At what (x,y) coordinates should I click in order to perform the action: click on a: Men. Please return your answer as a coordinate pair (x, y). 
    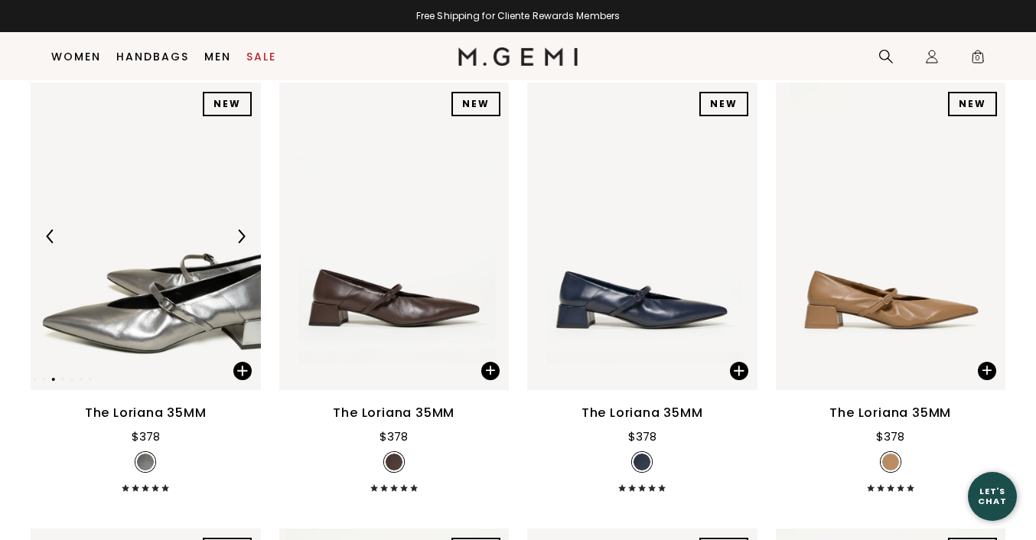
    Looking at the image, I should click on (217, 57).